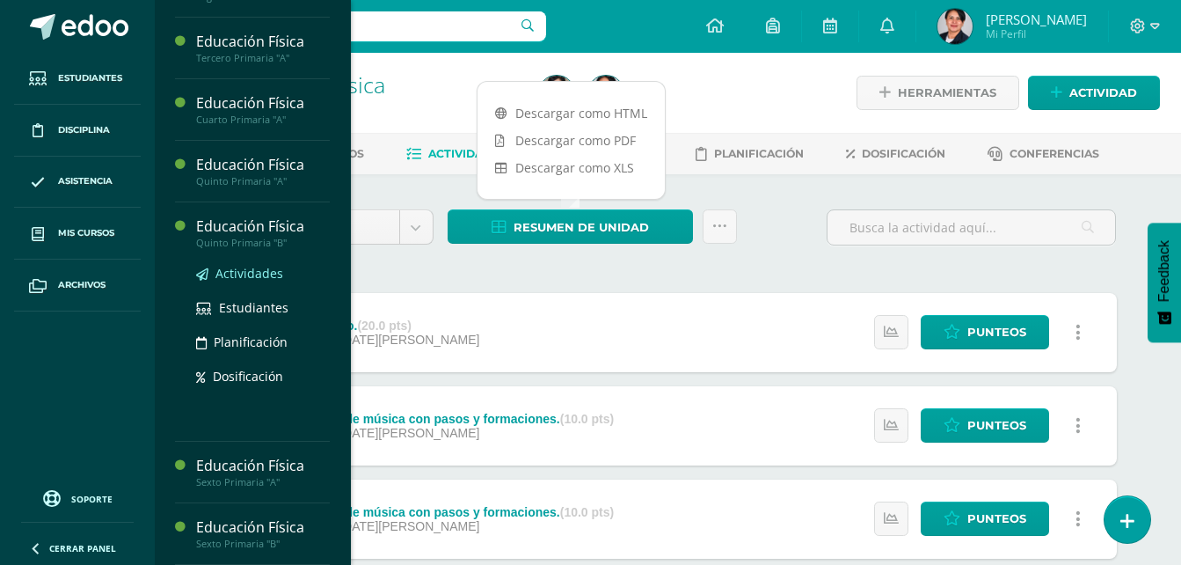 The height and width of the screenshot is (565, 1181). Describe the element at coordinates (263, 120) in the screenshot. I see `div: Cuarto Primaria "A"` at that location.